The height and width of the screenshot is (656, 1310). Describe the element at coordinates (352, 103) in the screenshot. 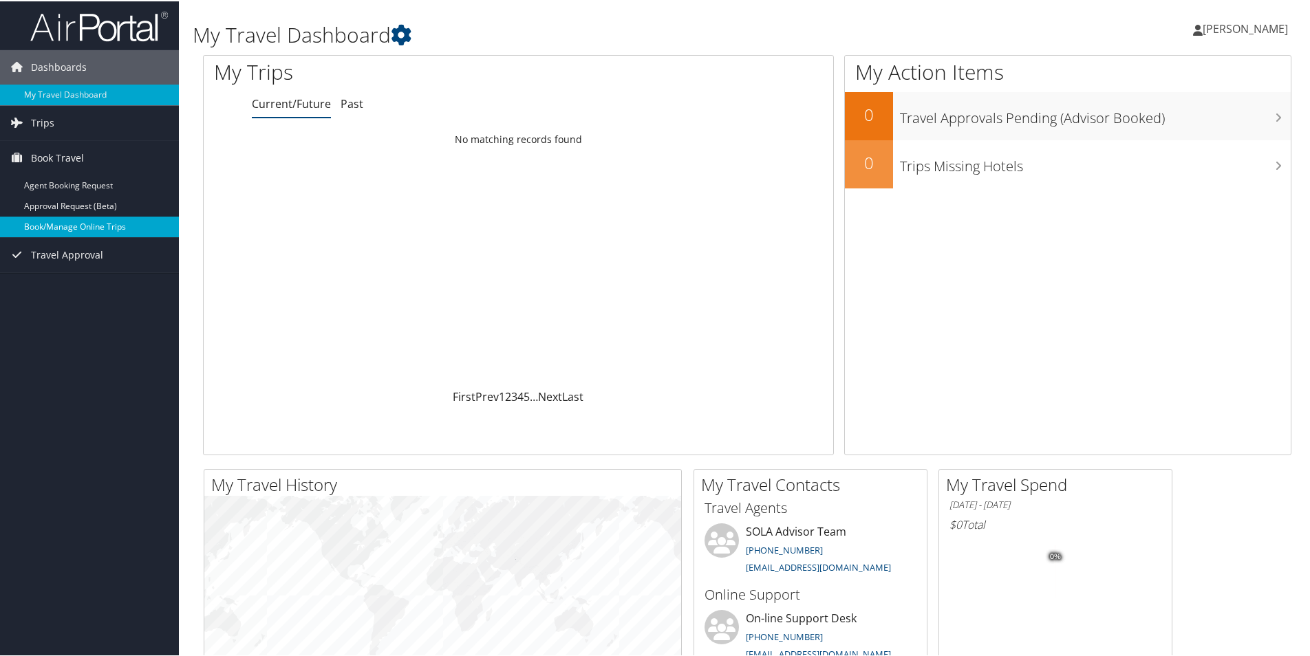

I see `a: Past` at that location.